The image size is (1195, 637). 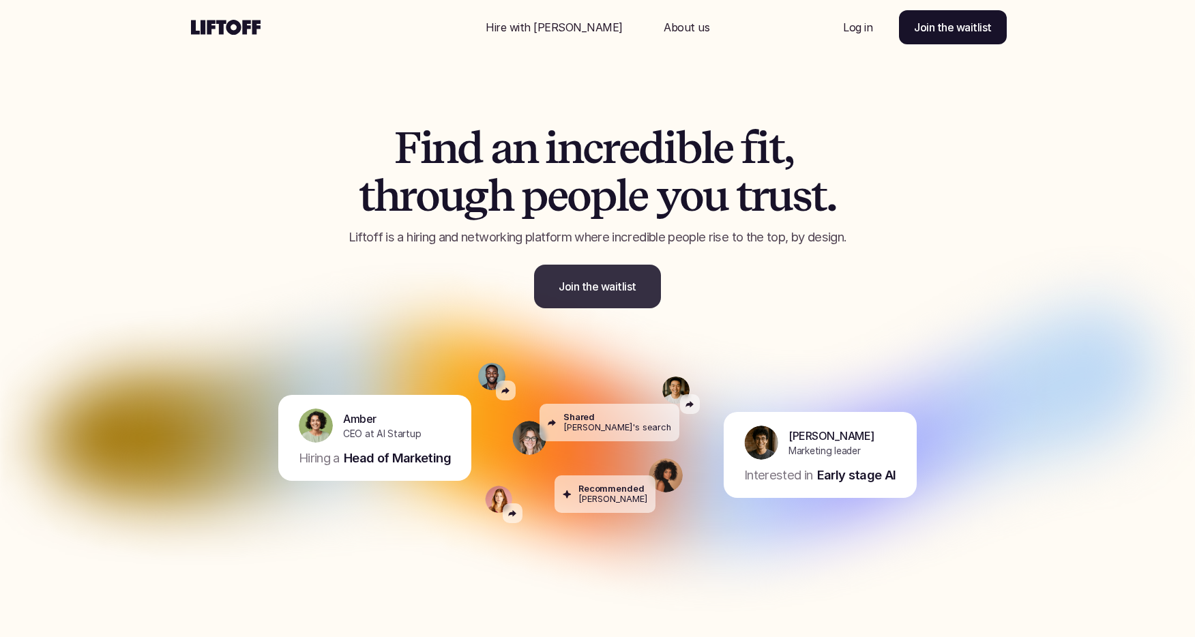 What do you see at coordinates (501, 148) in the screenshot?
I see `span: a` at bounding box center [501, 148].